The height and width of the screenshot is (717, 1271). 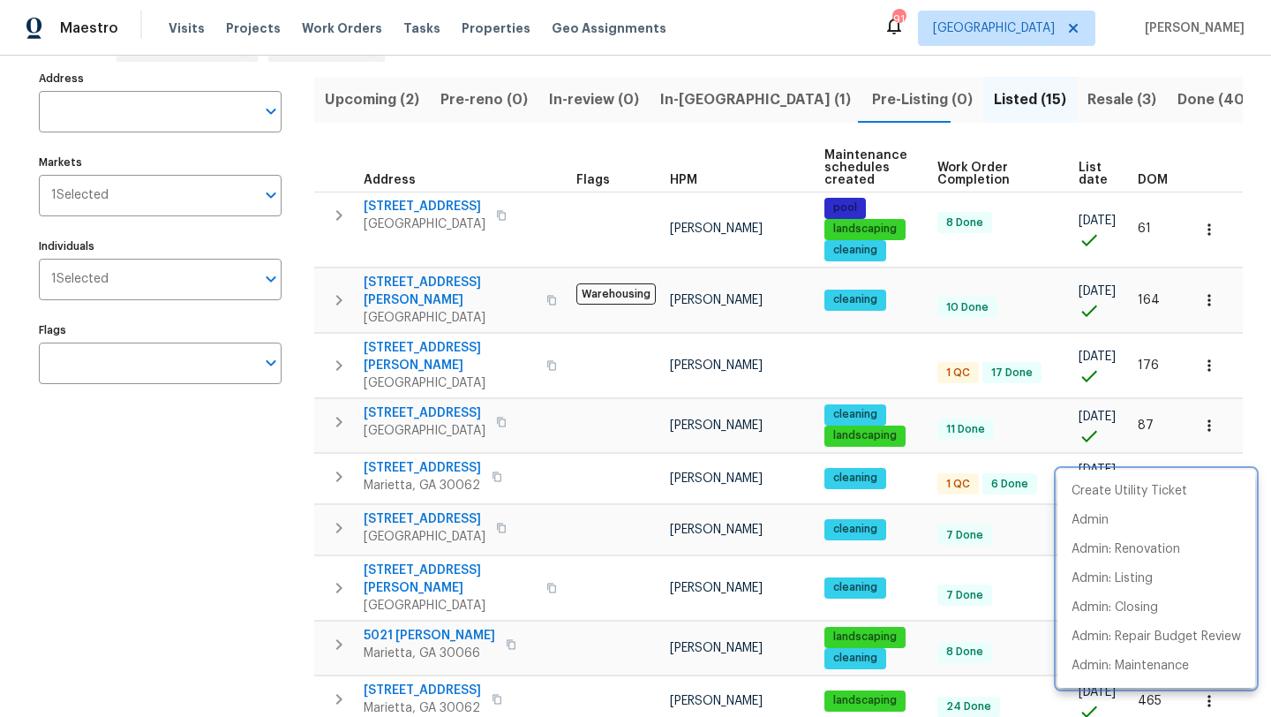 What do you see at coordinates (1156, 636) in the screenshot?
I see `p: Admin: Repair Budget Review` at bounding box center [1156, 636].